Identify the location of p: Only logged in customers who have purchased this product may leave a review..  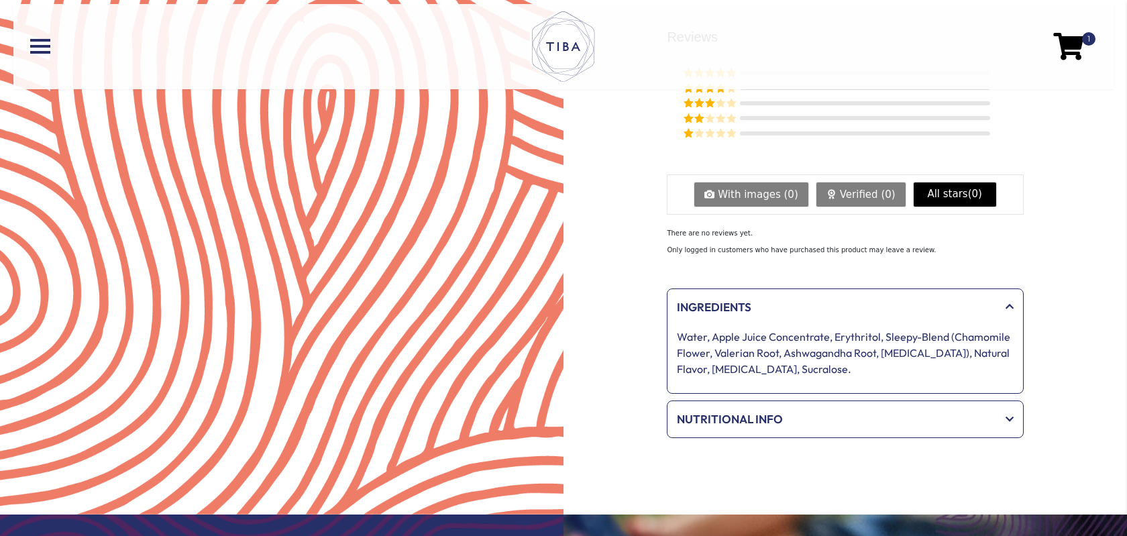
(845, 250).